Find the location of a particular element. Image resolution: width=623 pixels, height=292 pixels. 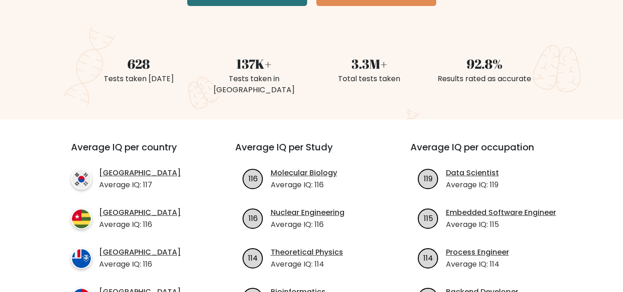

h3: Average IQ per Study is located at coordinates (312, 153).